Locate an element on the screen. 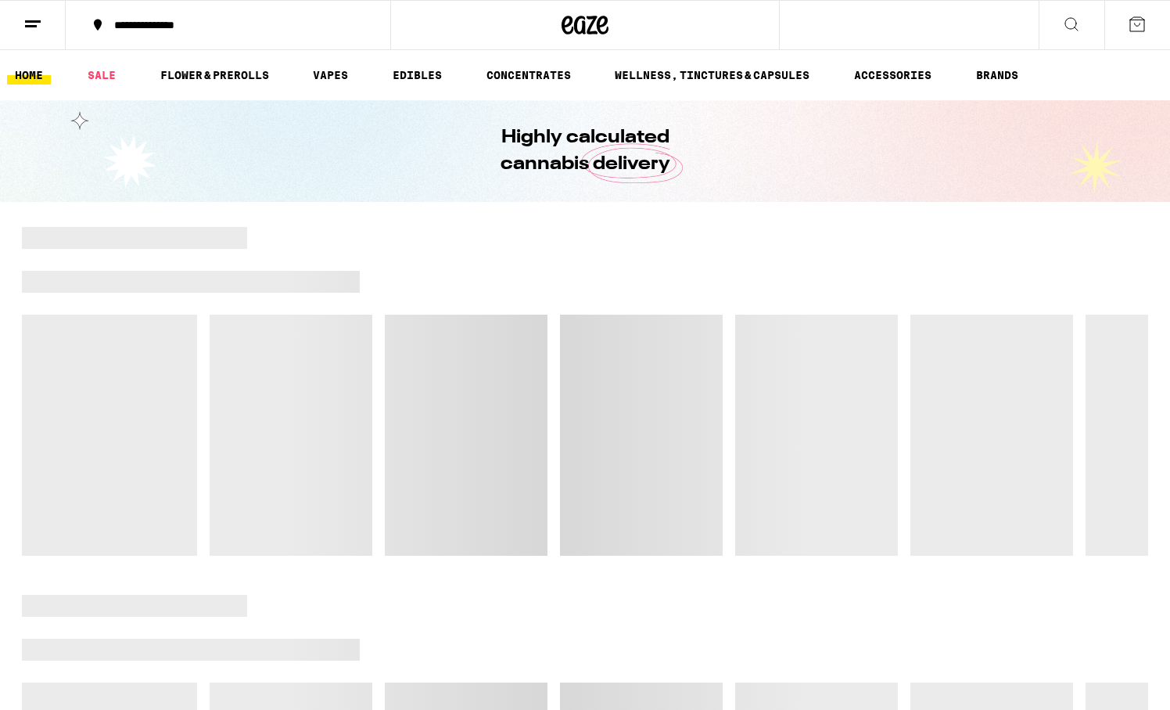 This screenshot has height=710, width=1170. a: BRANDS is located at coordinates (998, 75).